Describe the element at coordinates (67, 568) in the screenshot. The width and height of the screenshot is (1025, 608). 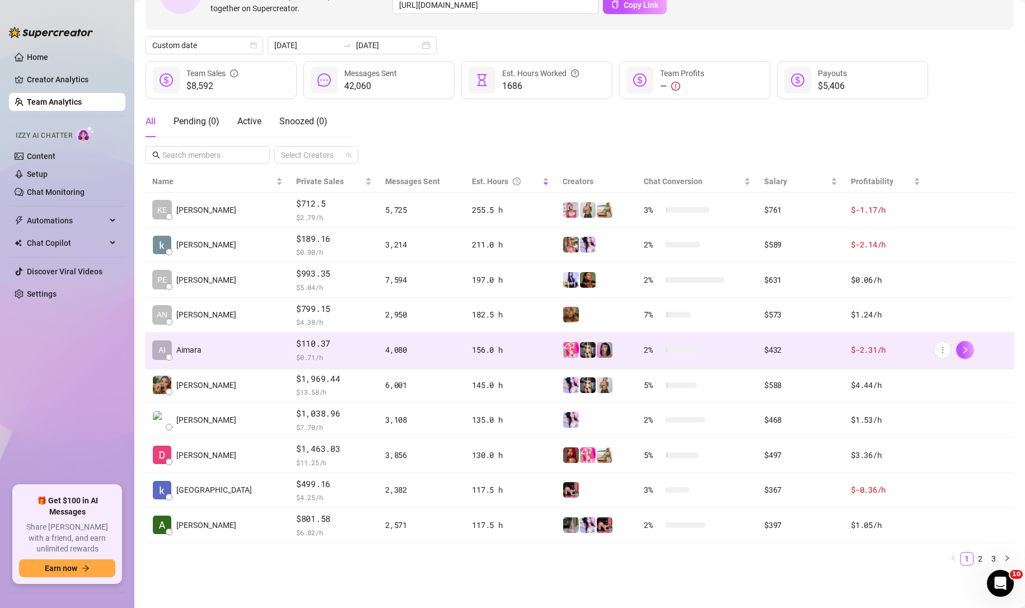
I see `button: Earn nowarrow-right` at that location.